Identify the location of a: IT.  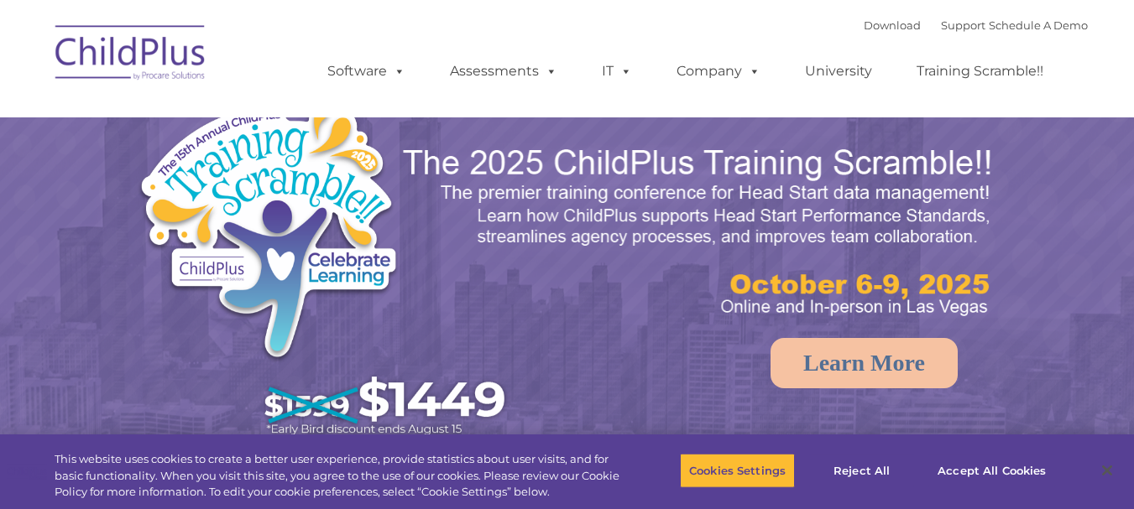
(617, 71).